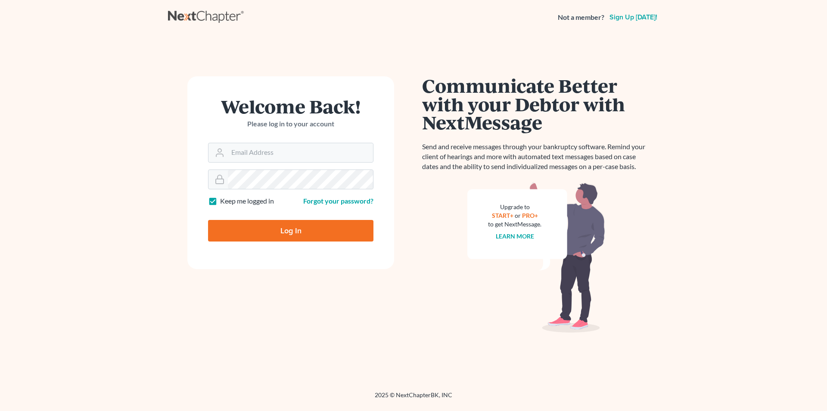 This screenshot has width=827, height=411. I want to click on h1: Welcome Back!, so click(291, 106).